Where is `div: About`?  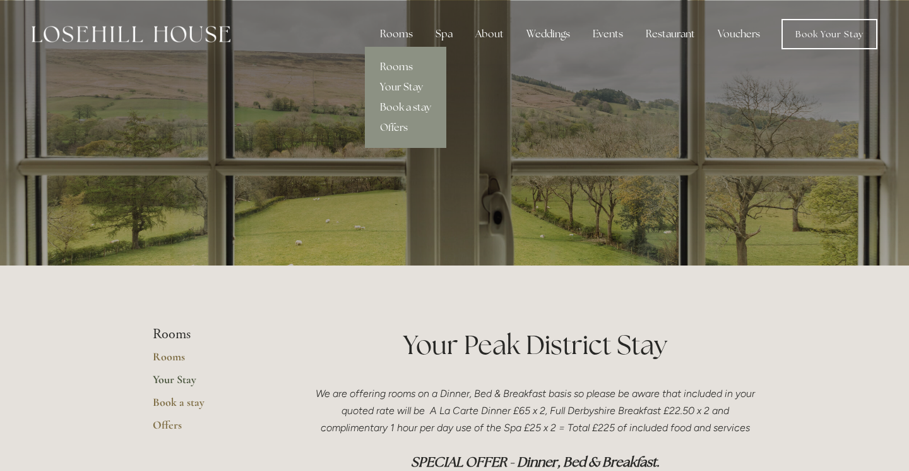 div: About is located at coordinates (489, 34).